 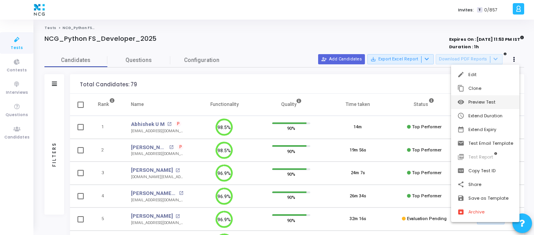 I want to click on button: Share, so click(x=485, y=185).